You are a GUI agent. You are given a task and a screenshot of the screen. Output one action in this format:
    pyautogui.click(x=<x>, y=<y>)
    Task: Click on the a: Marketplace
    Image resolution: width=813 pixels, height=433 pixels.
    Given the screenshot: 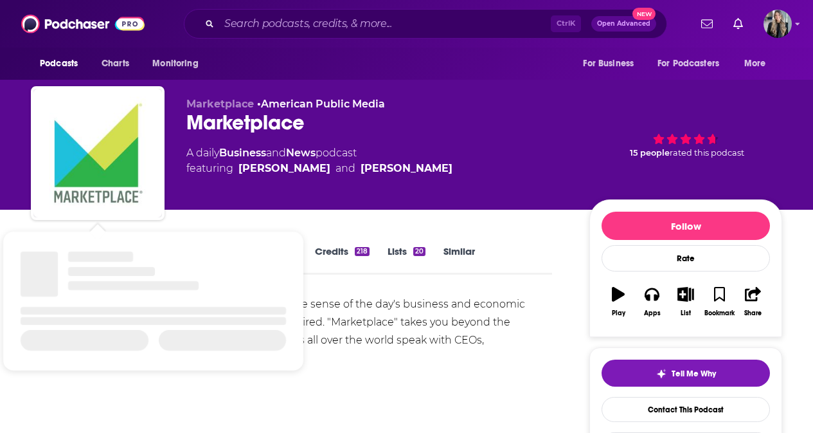 What is the action you would take?
    pyautogui.click(x=98, y=153)
    